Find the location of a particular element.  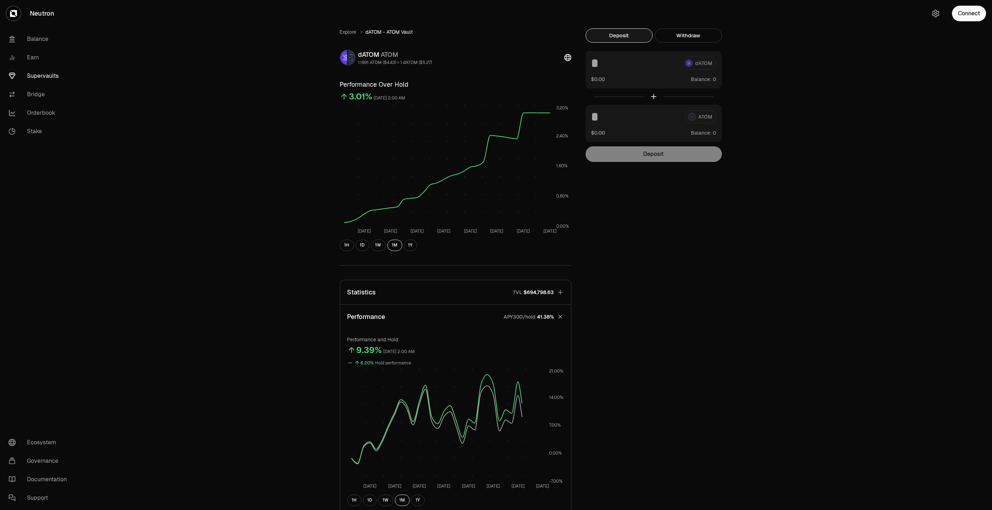

div: Hold performance is located at coordinates (394, 363).